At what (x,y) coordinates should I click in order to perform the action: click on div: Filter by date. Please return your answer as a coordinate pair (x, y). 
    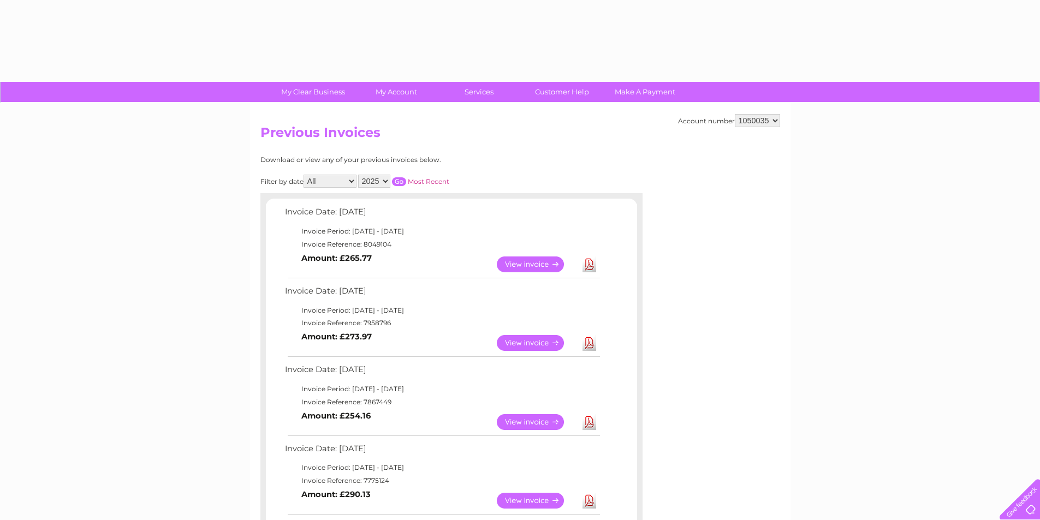
    Looking at the image, I should click on (404, 181).